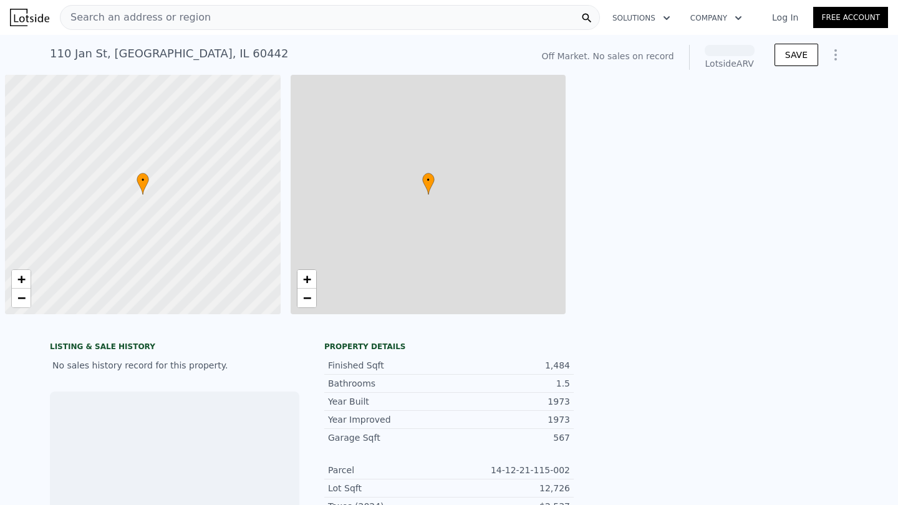  What do you see at coordinates (796, 55) in the screenshot?
I see `button: SAVE` at bounding box center [796, 55].